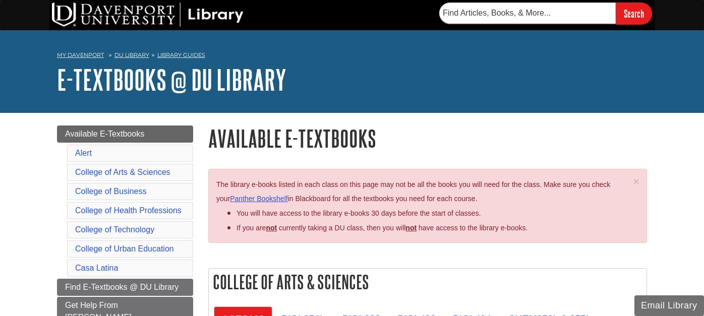 The height and width of the screenshot is (316, 704). What do you see at coordinates (181, 55) in the screenshot?
I see `a: Library Guides` at bounding box center [181, 55].